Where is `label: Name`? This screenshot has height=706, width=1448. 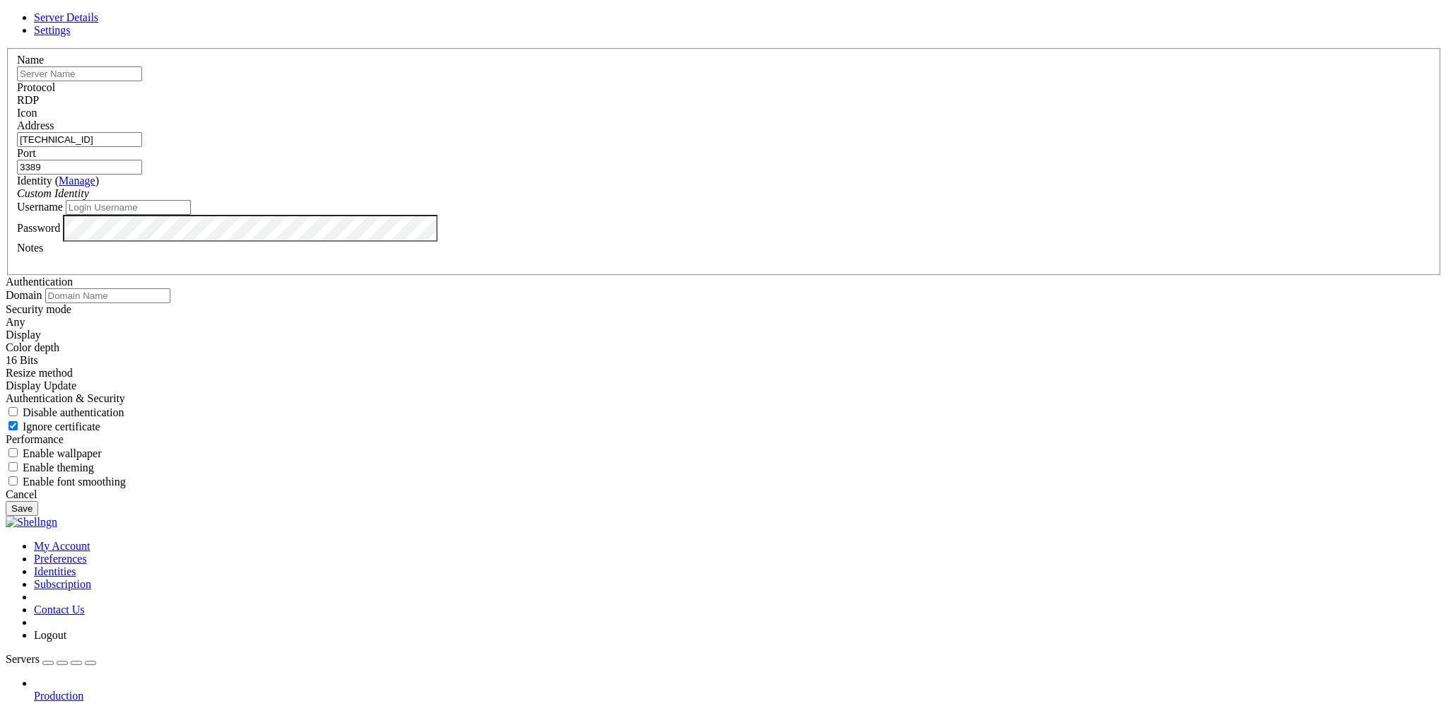
label: Name is located at coordinates (30, 59).